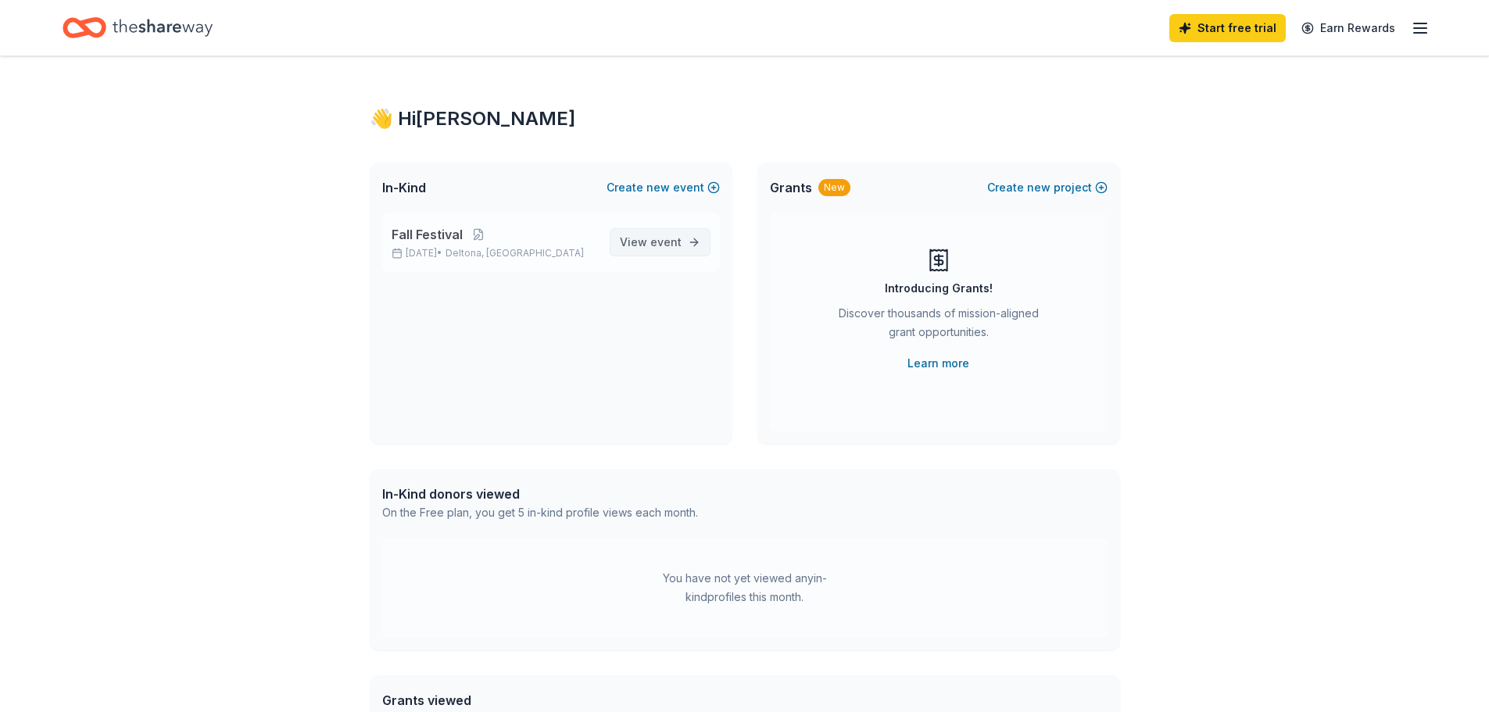 Image resolution: width=1489 pixels, height=712 pixels. I want to click on span: Fall Festival, so click(427, 234).